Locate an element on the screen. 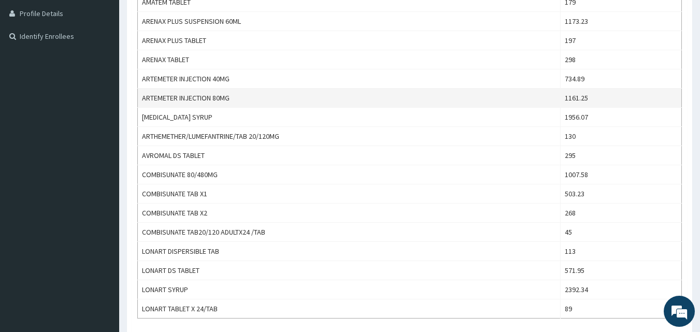 The width and height of the screenshot is (700, 332). td: 45 is located at coordinates (621, 232).